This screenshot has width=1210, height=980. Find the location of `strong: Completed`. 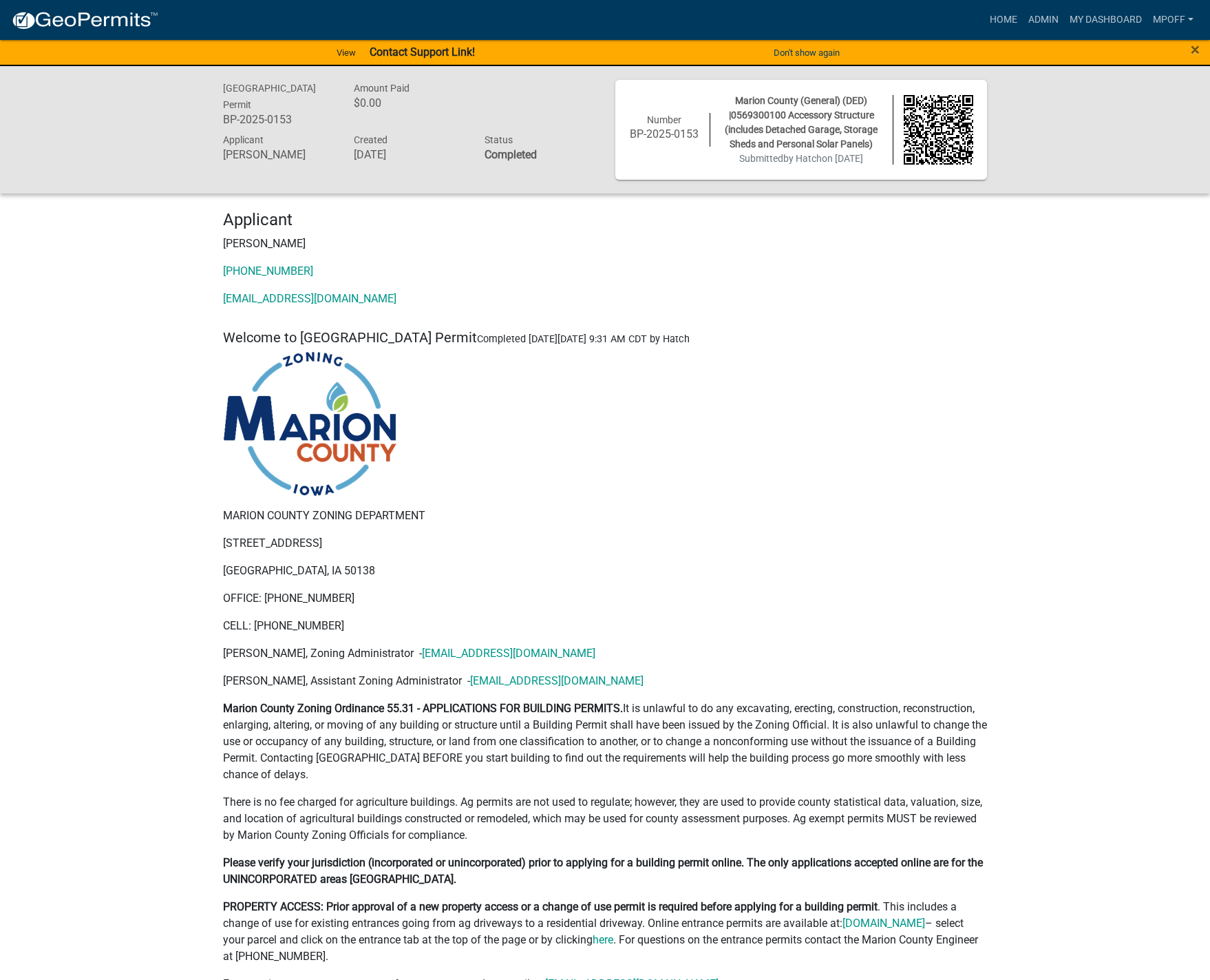

strong: Completed is located at coordinates (511, 154).